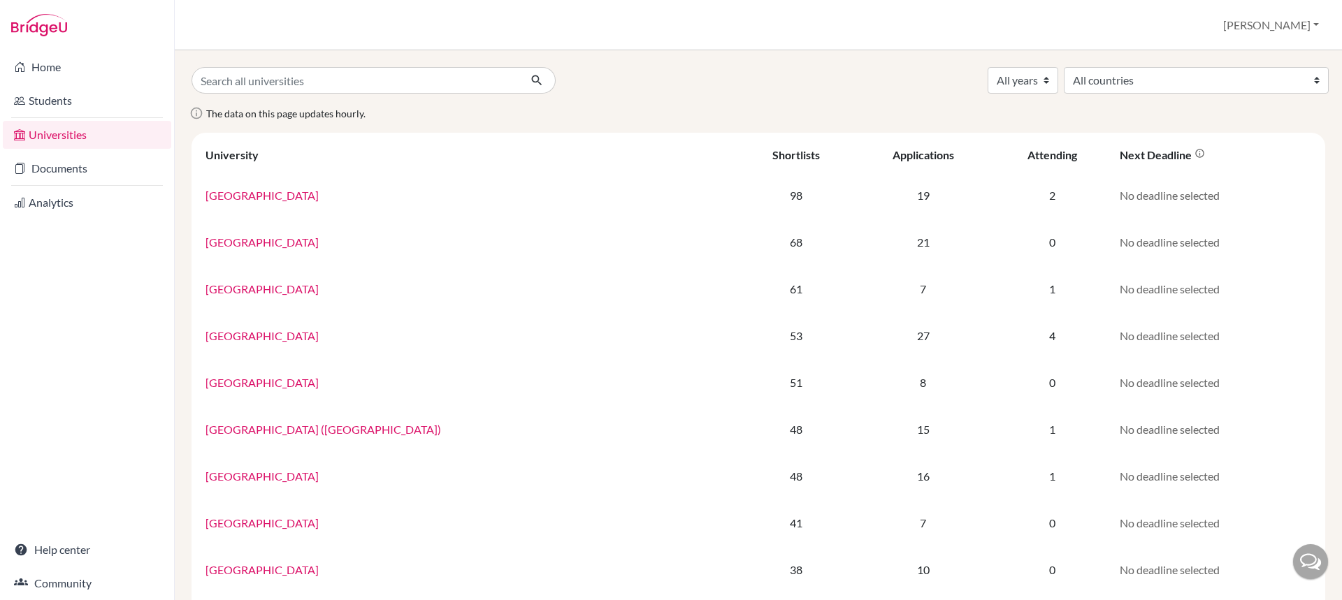 The height and width of the screenshot is (600, 1342). What do you see at coordinates (1162, 154) in the screenshot?
I see `div: Next deadline` at bounding box center [1162, 154].